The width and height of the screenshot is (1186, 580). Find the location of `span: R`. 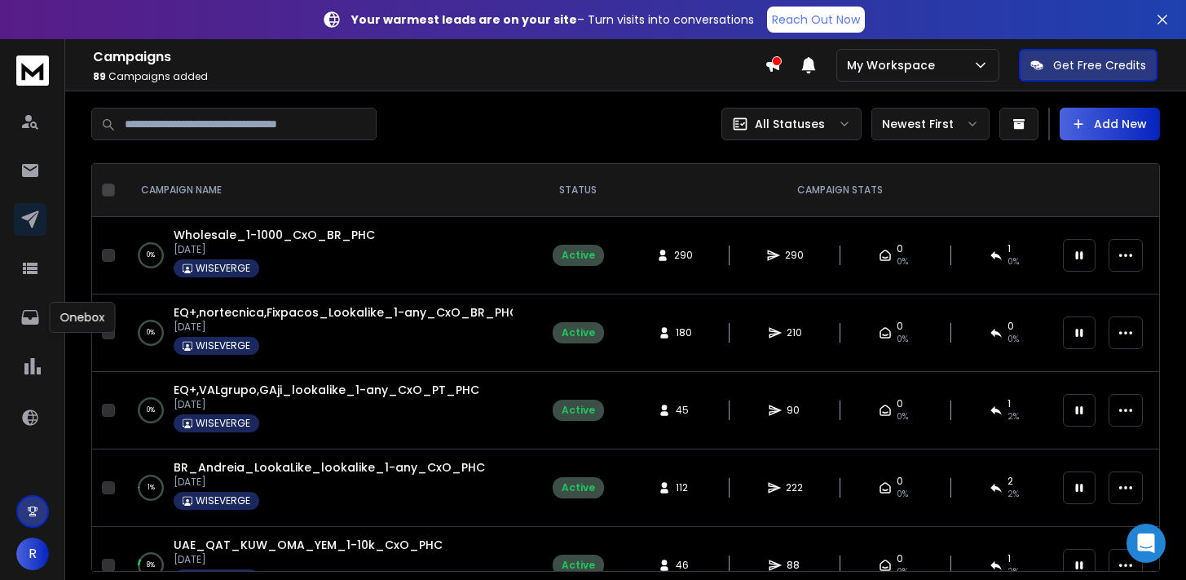

span: R is located at coordinates (33, 554).